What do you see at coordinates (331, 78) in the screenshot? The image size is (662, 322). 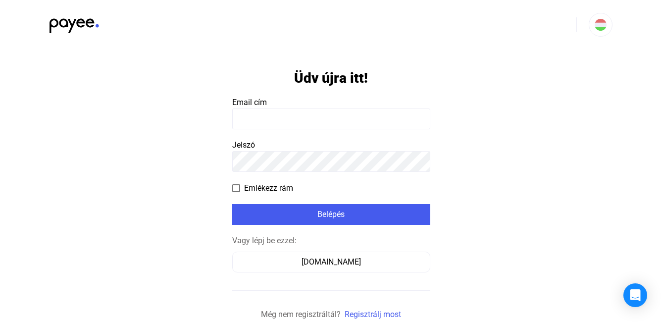 I see `h1: Üdv újra itt!` at bounding box center [331, 78].